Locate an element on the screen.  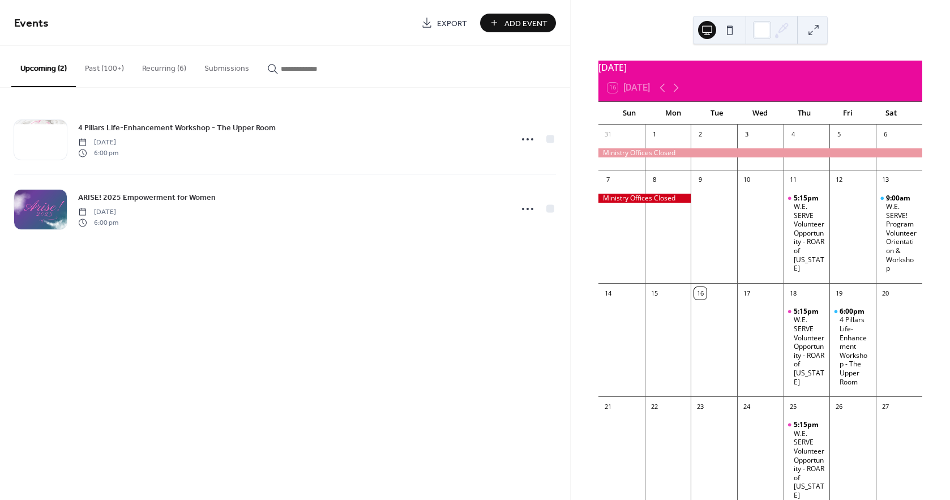
div: 2 is located at coordinates (700, 135).